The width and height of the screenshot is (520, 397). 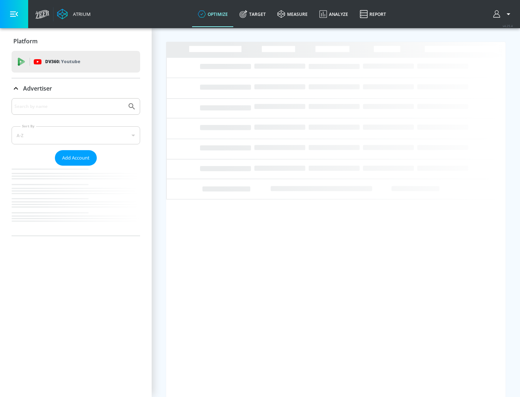 I want to click on span: v 4.25.4, so click(x=508, y=26).